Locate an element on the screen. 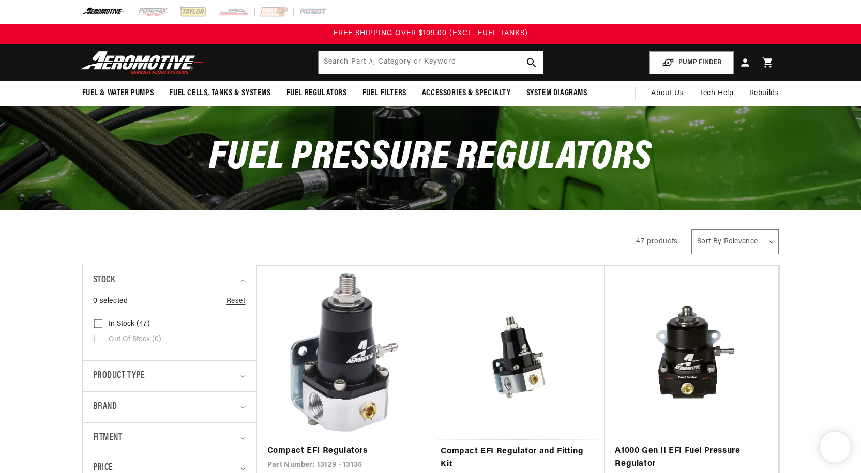 This screenshot has width=861, height=473. span: Out of stock (0) is located at coordinates (135, 340).